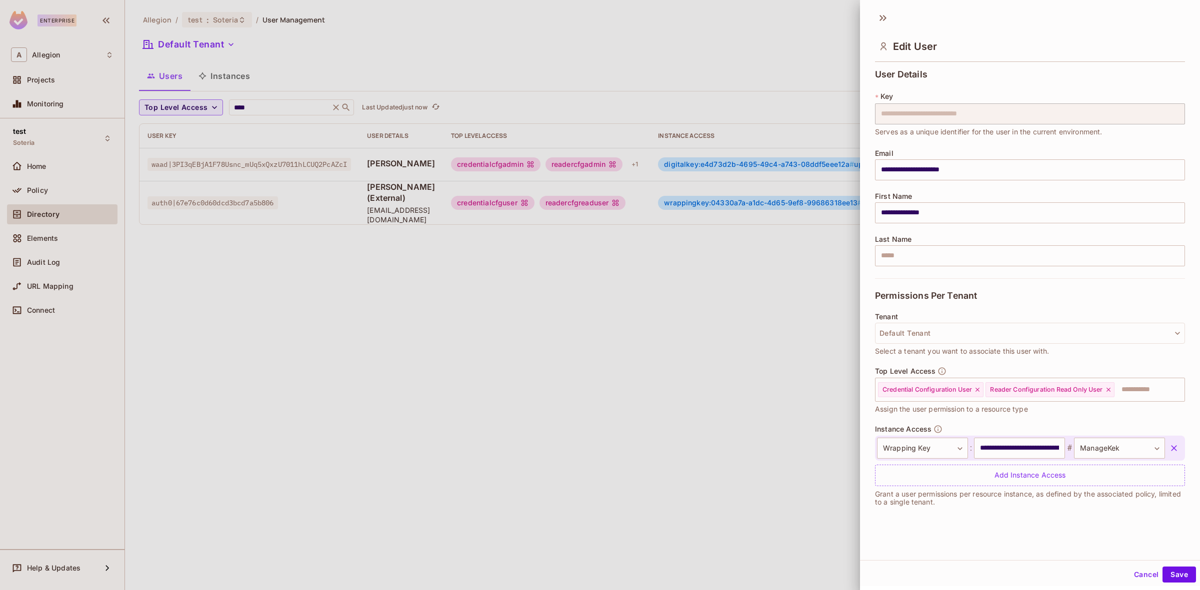 Image resolution: width=1200 pixels, height=590 pixels. What do you see at coordinates (886, 96) in the screenshot?
I see `span: Key` at bounding box center [886, 96].